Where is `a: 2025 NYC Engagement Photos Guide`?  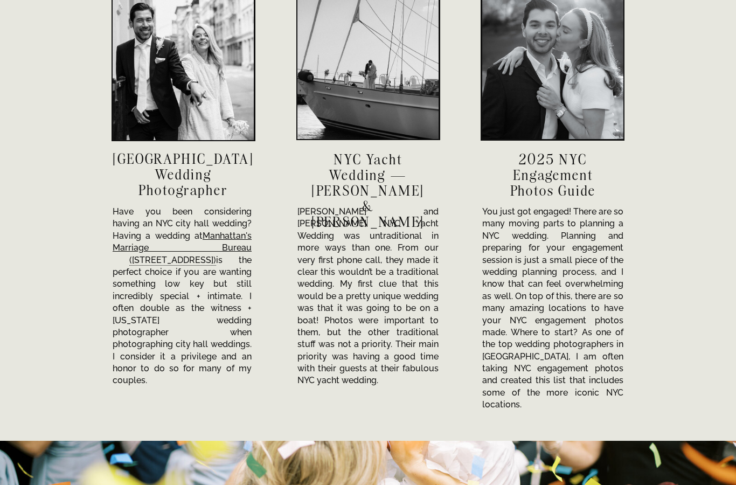
a: 2025 NYC Engagement Photos Guide is located at coordinates (553, 174).